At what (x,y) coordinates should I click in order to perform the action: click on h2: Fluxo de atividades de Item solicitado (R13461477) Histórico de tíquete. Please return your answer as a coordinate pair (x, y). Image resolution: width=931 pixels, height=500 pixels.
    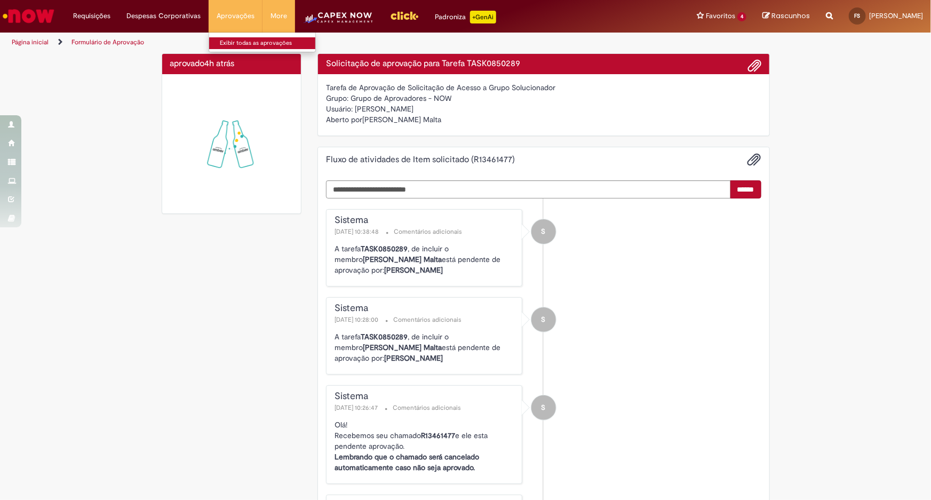
    Looking at the image, I should click on (420, 160).